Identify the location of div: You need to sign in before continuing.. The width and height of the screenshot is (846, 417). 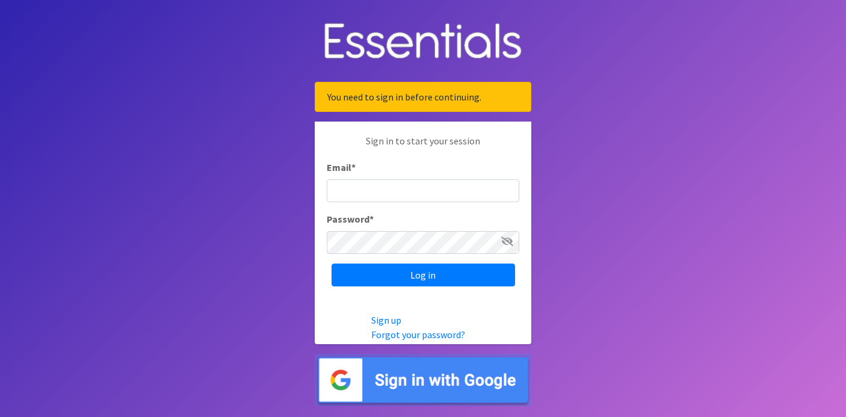
(423, 97).